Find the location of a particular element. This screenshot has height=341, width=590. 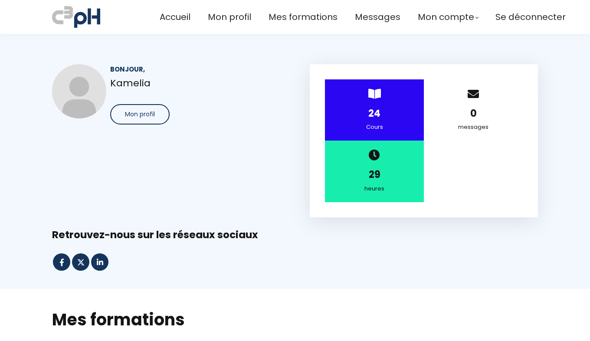

div: Retrouvez-nous sur les réseaux sociaux is located at coordinates (295, 235).